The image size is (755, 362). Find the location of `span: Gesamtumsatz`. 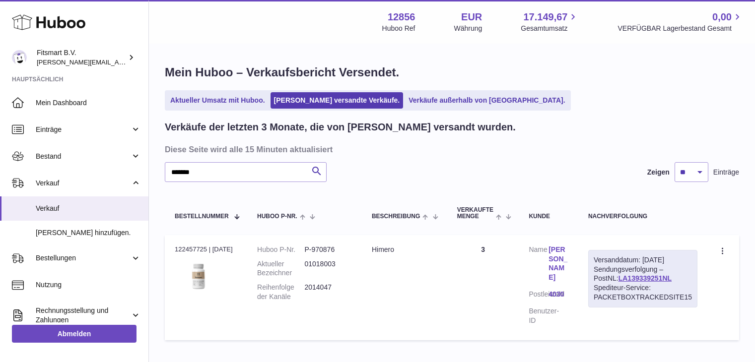

span: Gesamtumsatz is located at coordinates (550, 28).